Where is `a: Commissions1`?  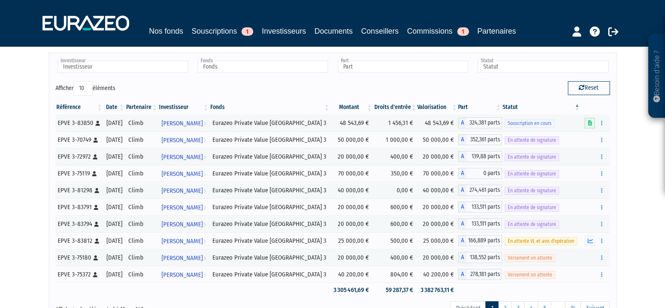
a: Commissions1 is located at coordinates (438, 31).